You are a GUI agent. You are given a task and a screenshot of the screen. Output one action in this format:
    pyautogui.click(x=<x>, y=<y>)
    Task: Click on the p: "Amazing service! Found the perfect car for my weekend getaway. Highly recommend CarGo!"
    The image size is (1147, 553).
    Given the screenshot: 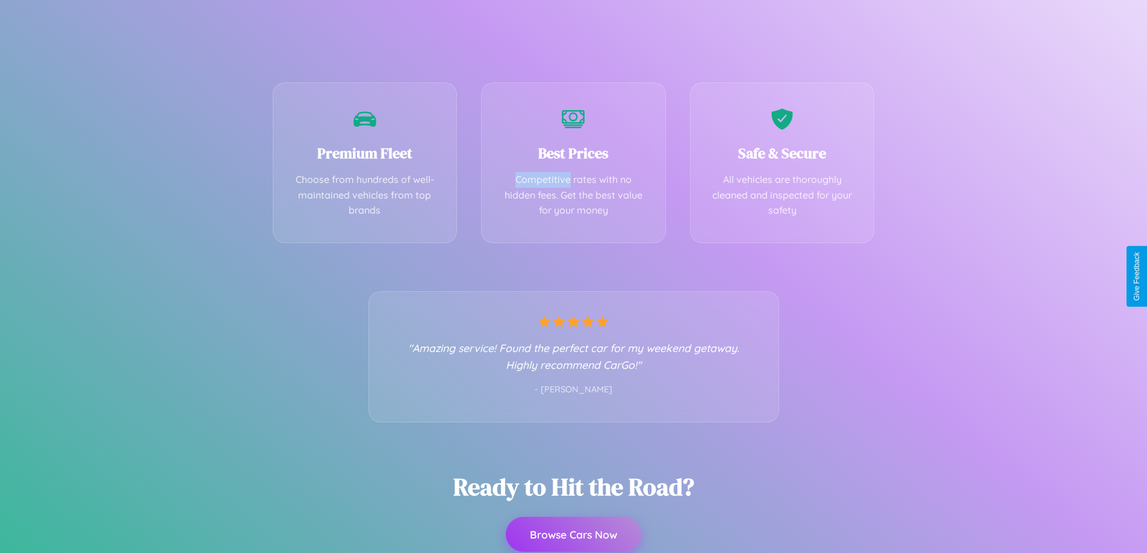 What is the action you would take?
    pyautogui.click(x=574, y=356)
    